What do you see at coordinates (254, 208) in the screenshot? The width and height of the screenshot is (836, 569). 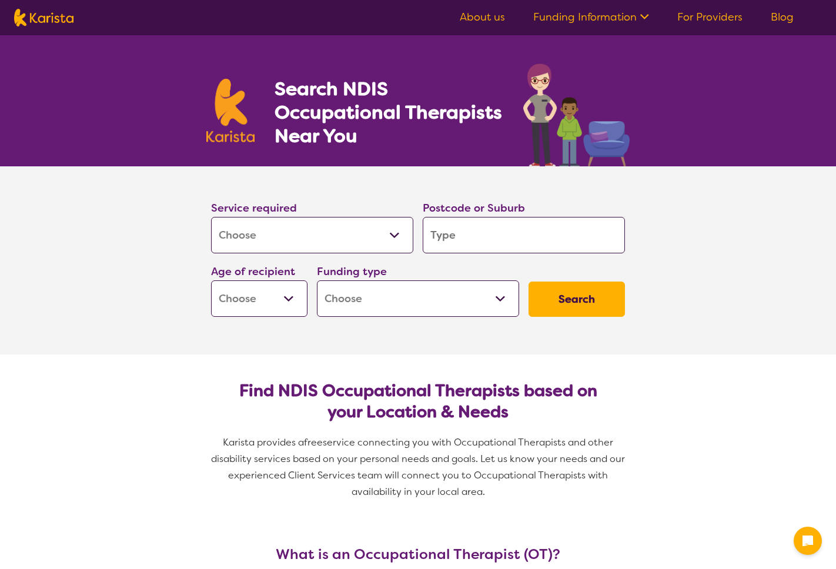 I see `label: Service required` at bounding box center [254, 208].